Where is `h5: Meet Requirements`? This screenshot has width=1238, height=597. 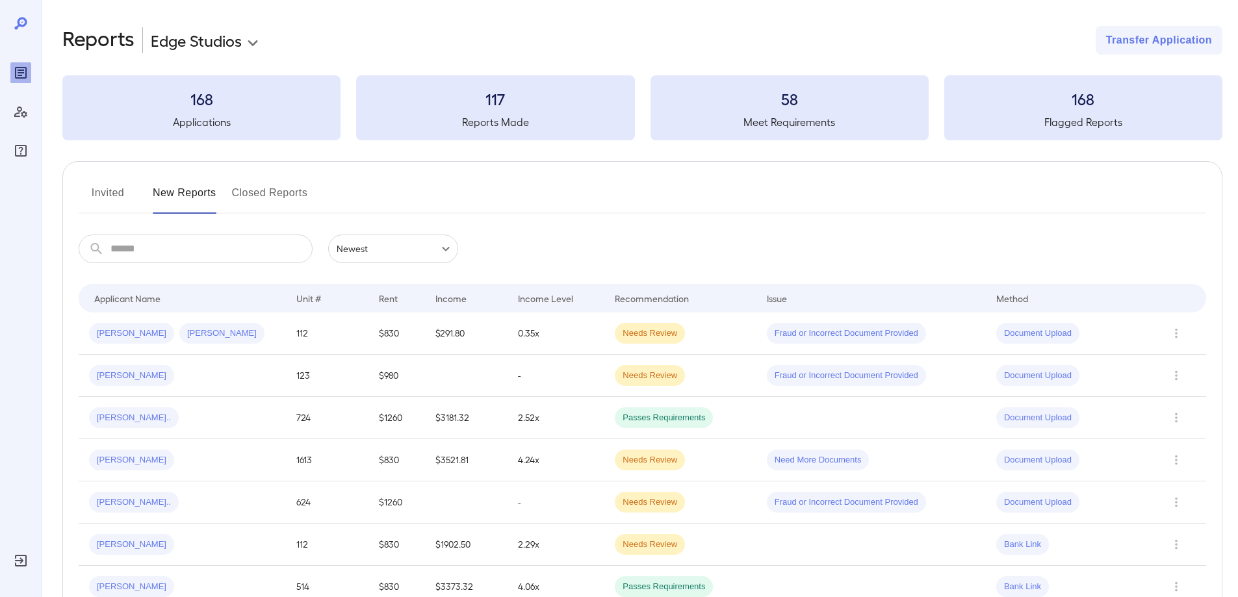 h5: Meet Requirements is located at coordinates (789, 122).